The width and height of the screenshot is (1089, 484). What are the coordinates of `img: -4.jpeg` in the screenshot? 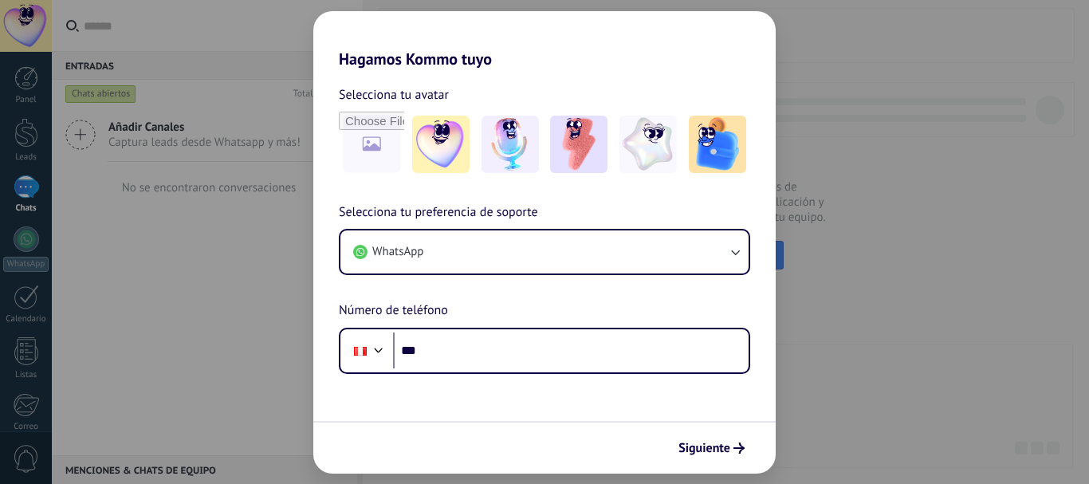 It's located at (648, 144).